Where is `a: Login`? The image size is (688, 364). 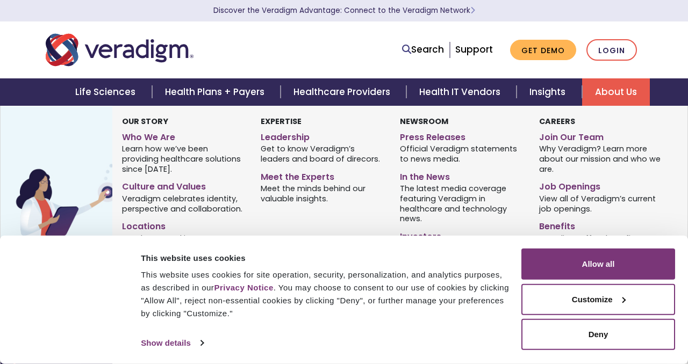
a: Login is located at coordinates (611, 50).